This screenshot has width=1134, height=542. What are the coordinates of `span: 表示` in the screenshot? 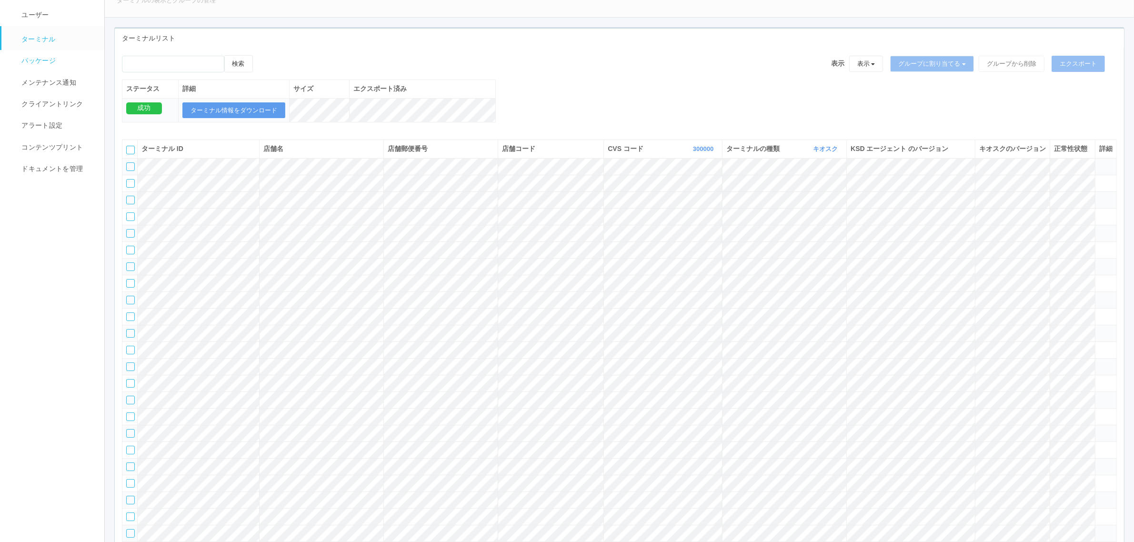 It's located at (837, 63).